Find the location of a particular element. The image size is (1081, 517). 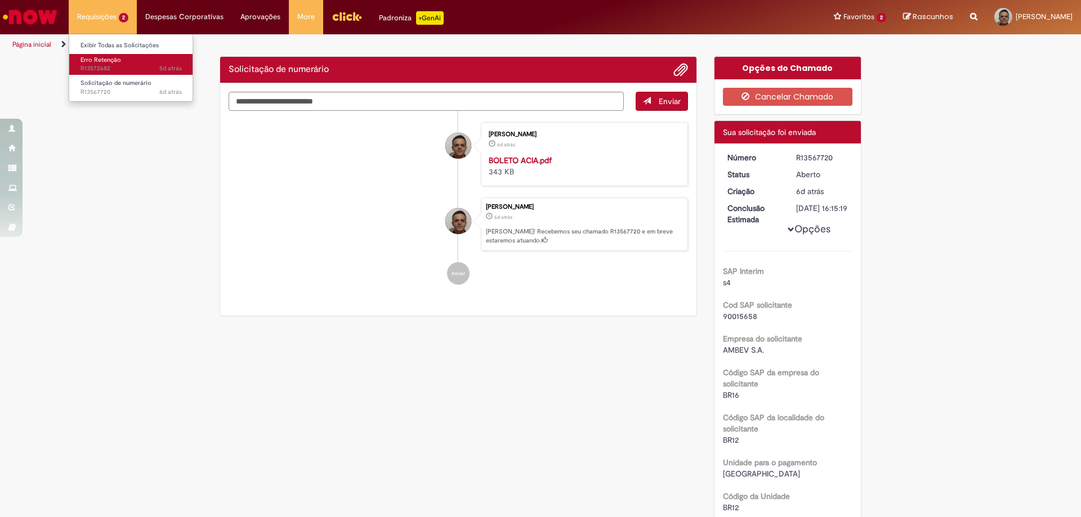

div: Aberto is located at coordinates (822, 175).